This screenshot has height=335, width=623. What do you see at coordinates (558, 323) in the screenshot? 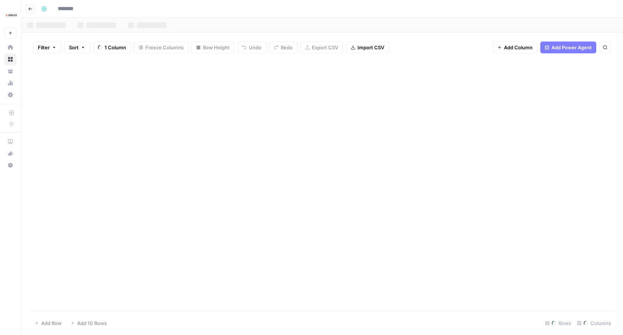
I see `div: Rows` at bounding box center [558, 323].